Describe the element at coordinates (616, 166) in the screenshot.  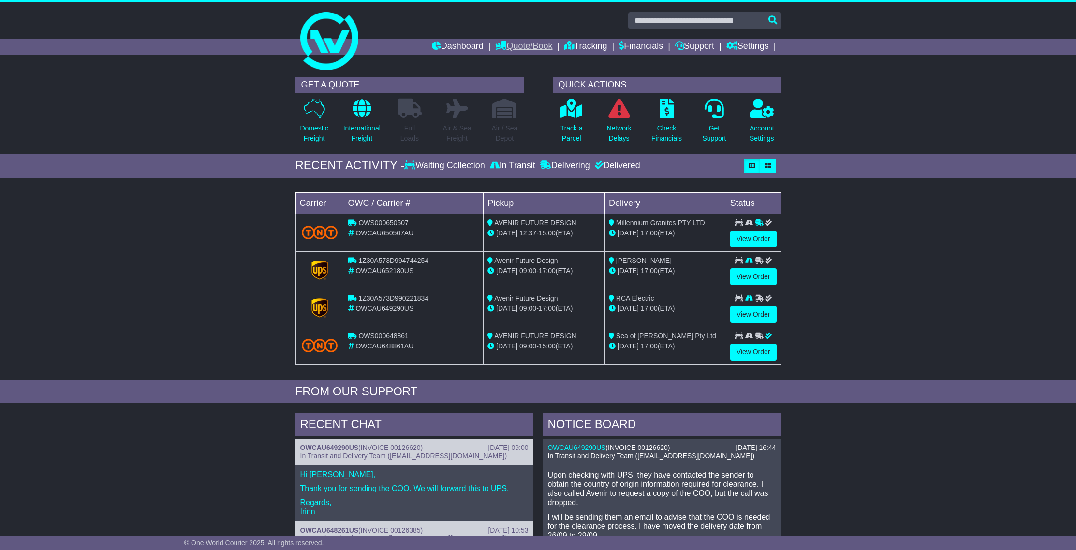
I see `div: Delivered` at that location.